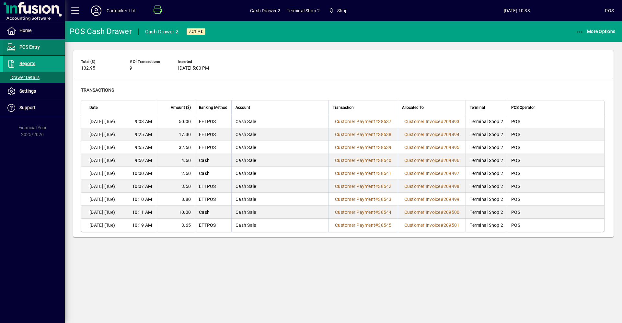 Image resolution: width=622 pixels, height=323 pixels. I want to click on a: Customer Invoice#209495, so click(432, 147).